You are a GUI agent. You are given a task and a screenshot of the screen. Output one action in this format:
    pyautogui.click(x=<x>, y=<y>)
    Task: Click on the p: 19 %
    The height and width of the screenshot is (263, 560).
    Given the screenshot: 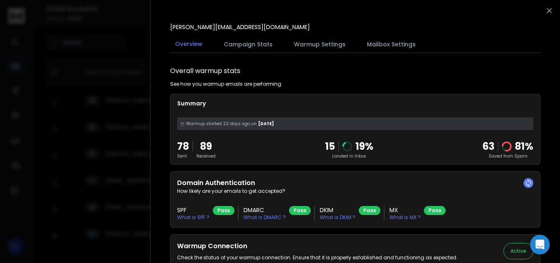 What is the action you would take?
    pyautogui.click(x=365, y=146)
    